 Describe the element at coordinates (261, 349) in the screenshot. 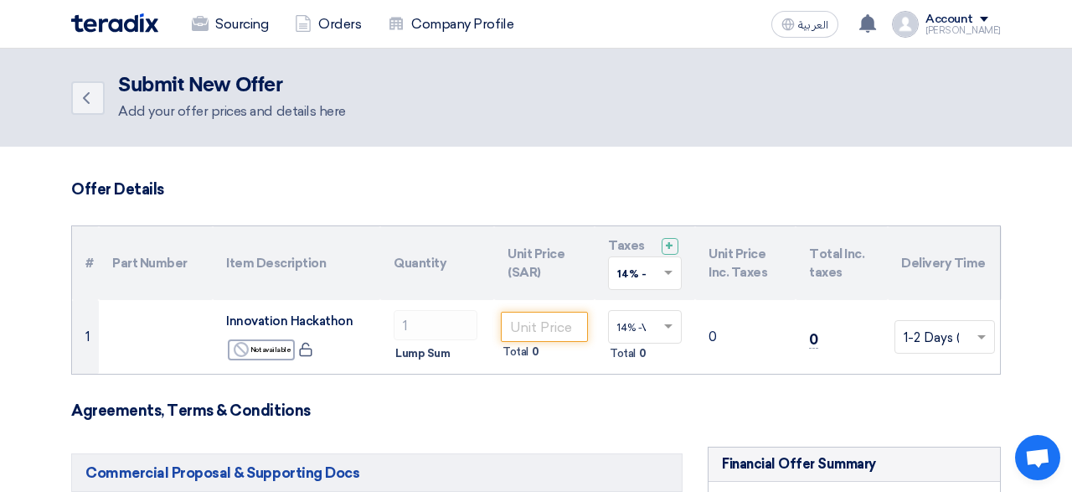

I see `div: Not available` at that location.